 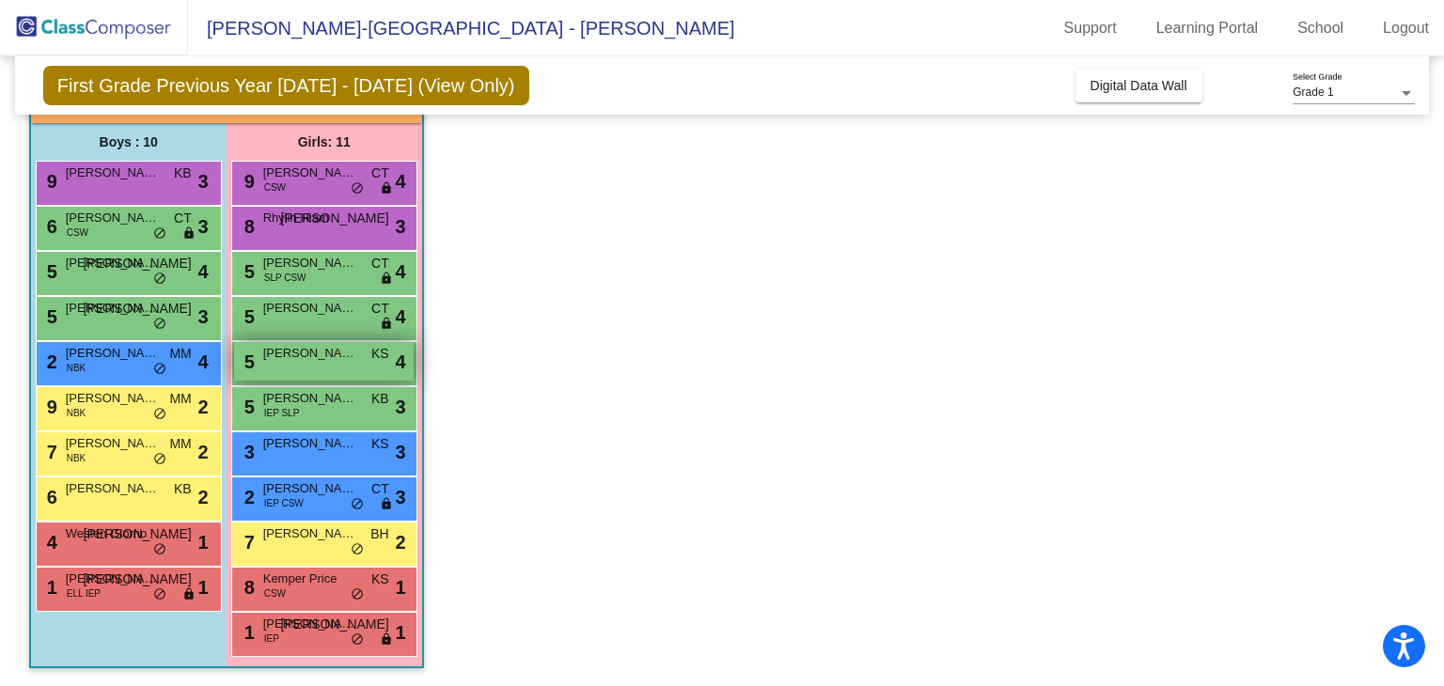 What do you see at coordinates (1320, 28) in the screenshot?
I see `a: School` at bounding box center [1320, 28].